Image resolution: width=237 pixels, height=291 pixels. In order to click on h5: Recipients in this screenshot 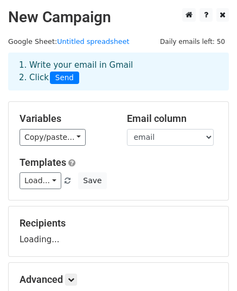, I will do `click(118, 223)`.